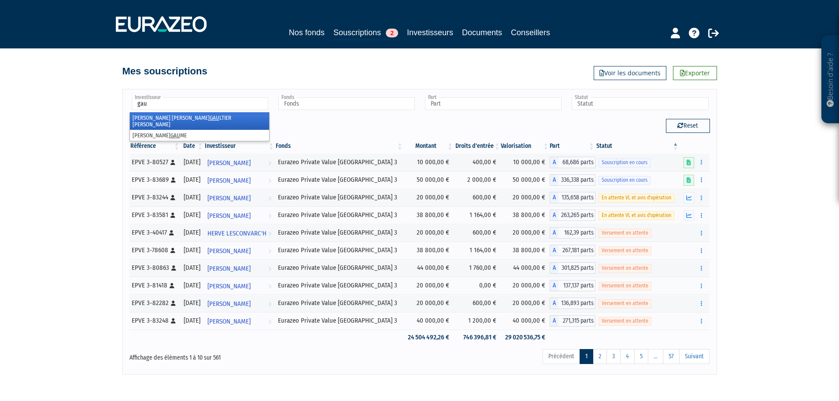 The width and height of the screenshot is (839, 401). I want to click on img: 1732889491-logotype_eurazeo_blanc_rvb.png, so click(161, 24).